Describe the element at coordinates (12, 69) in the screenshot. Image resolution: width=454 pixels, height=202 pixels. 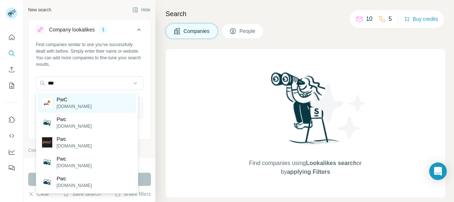
I see `button: Enrich CSV` at that location.